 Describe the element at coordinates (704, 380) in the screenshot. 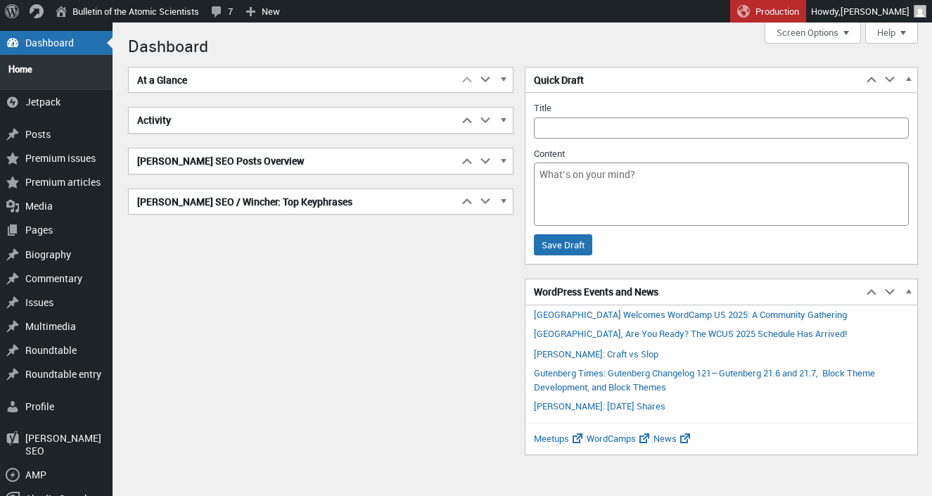

I see `a: Gutenberg Times: Gutenberg Changelog 121—Gutenberg 21.6 and 21.7, Block Theme Development, and Bl...` at that location.